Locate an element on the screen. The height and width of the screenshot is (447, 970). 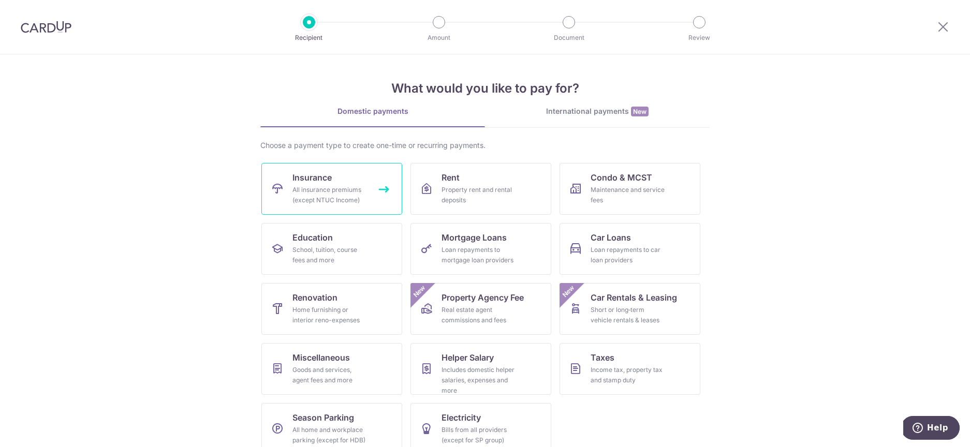
span: Season Parking is located at coordinates (323, 418).